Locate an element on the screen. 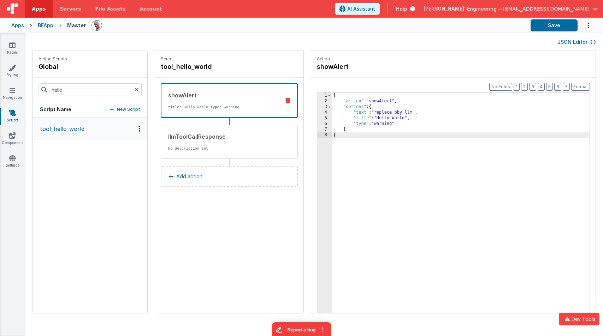  span: Servers is located at coordinates (70, 9).